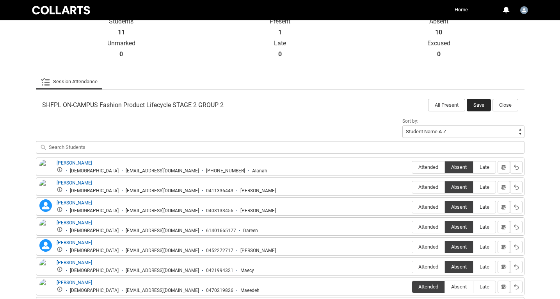  Describe the element at coordinates (220, 290) in the screenshot. I see `div: 0470219826` at that location.